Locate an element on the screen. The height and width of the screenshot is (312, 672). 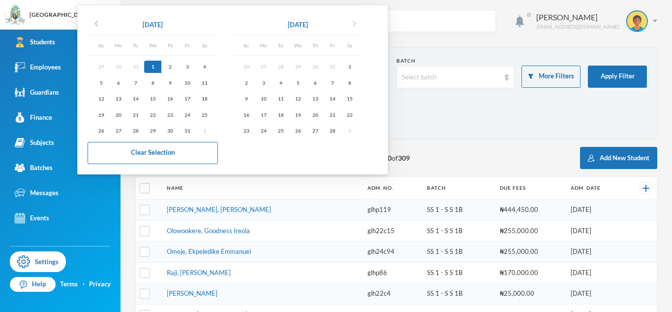
img: logo is located at coordinates (15, 15).